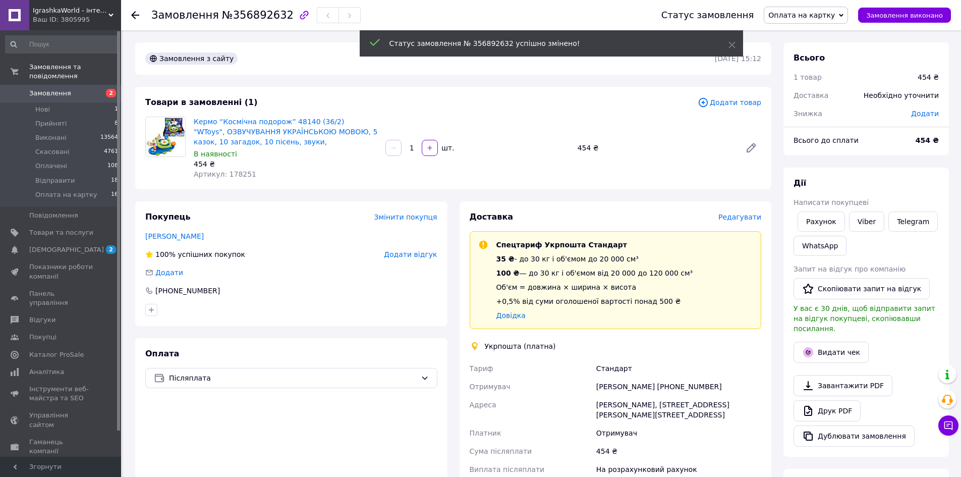 The height and width of the screenshot is (477, 961). I want to click on span: 35 ₴, so click(505, 259).